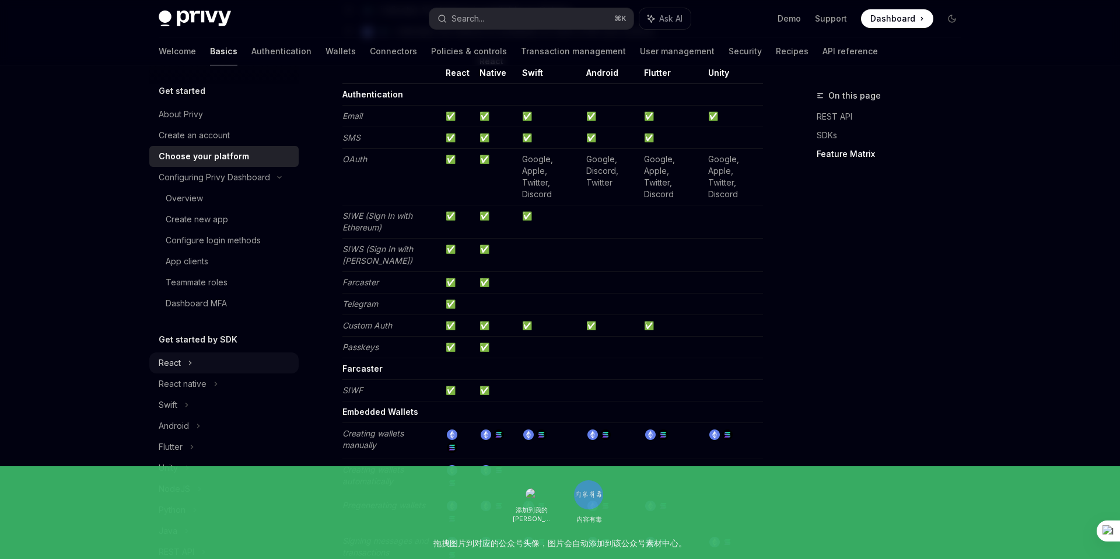  What do you see at coordinates (671, 19) in the screenshot?
I see `span: Ask AI` at bounding box center [671, 19].